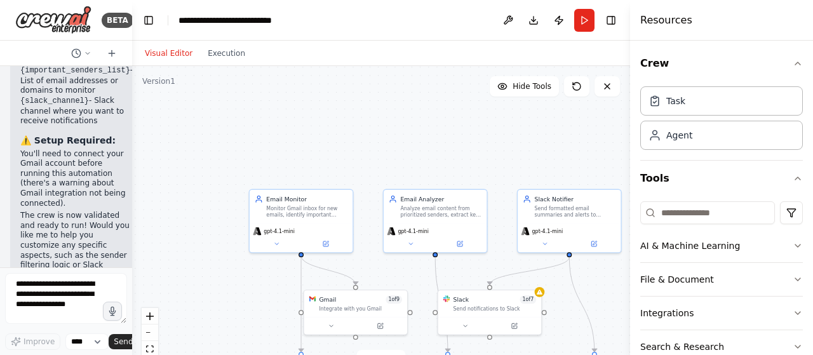  Describe the element at coordinates (76, 81) in the screenshot. I see `li: - List of email addresses or domains to monitor` at that location.